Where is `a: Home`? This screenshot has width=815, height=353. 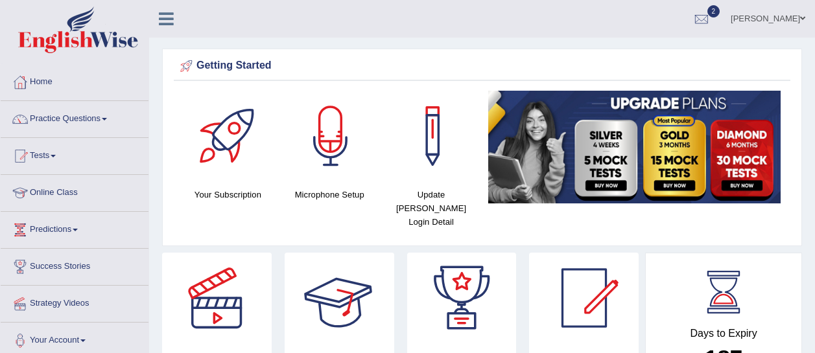
a: Home is located at coordinates (75, 80).